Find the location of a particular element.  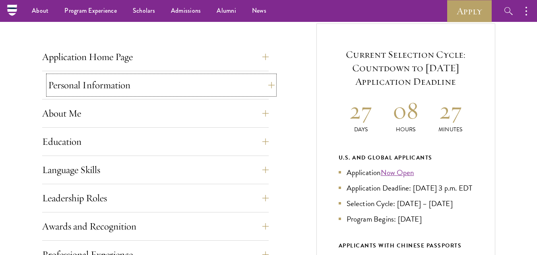

button: About Me is located at coordinates (155, 113).